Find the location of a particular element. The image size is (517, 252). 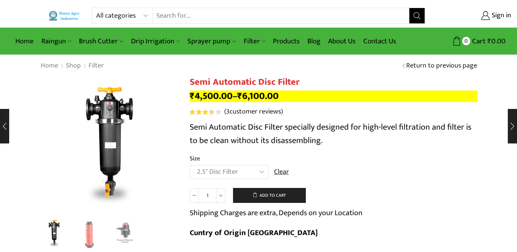

span: Cart is located at coordinates (478, 41).